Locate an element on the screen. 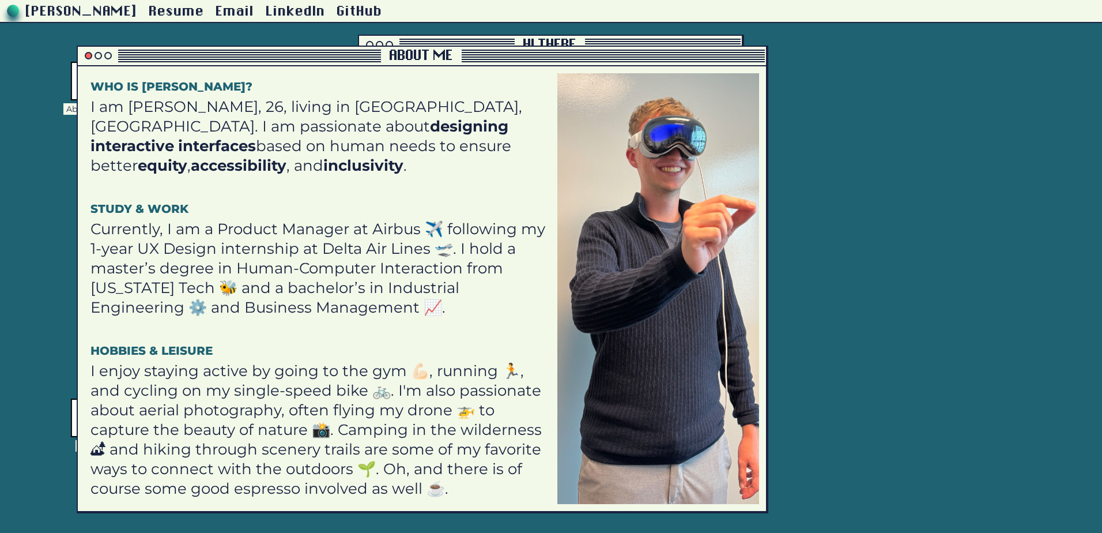 The height and width of the screenshot is (533, 1102). a: GitHub is located at coordinates (360, 12).